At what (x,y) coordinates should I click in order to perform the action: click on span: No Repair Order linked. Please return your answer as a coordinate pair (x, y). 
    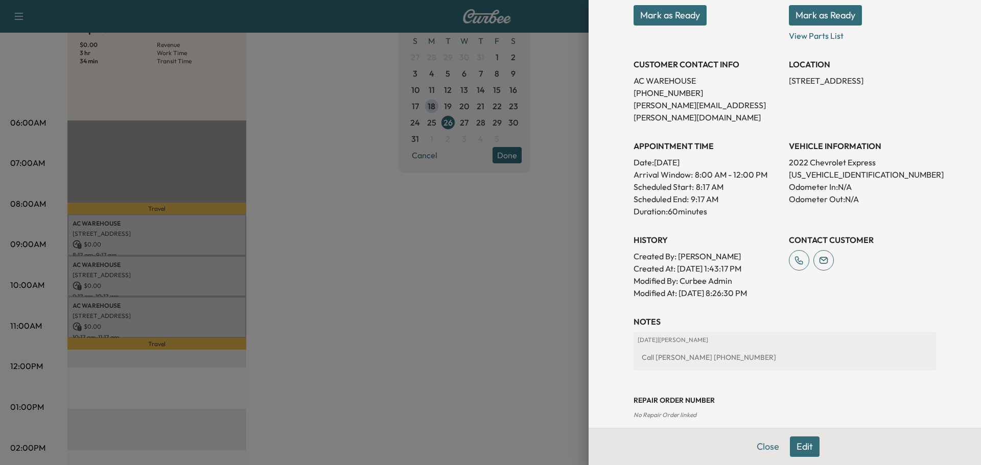
    Looking at the image, I should click on (664, 415).